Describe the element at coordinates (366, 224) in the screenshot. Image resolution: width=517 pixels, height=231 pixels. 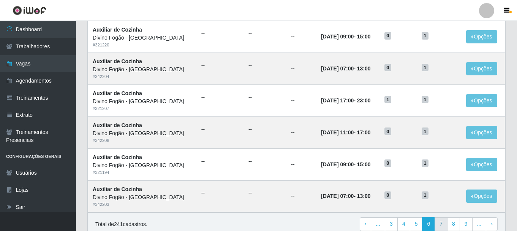
I see `a: Previous` at that location.